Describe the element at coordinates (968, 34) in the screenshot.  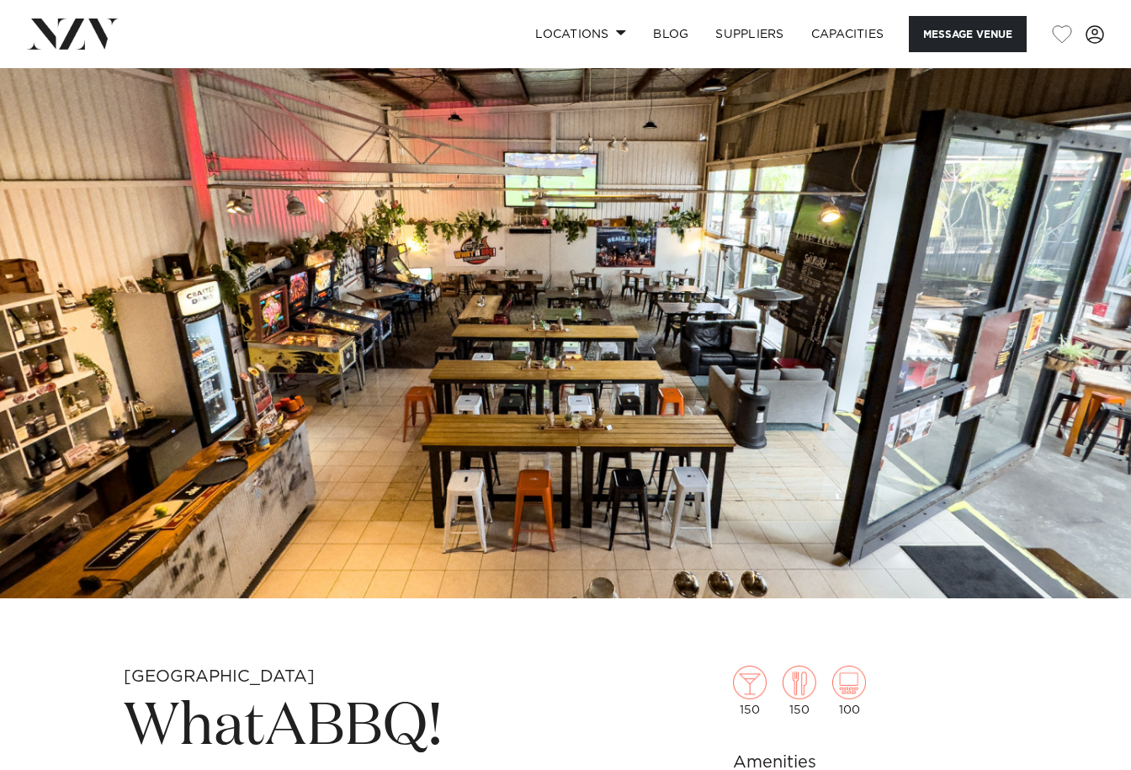
I see `button: Message Venue` at that location.